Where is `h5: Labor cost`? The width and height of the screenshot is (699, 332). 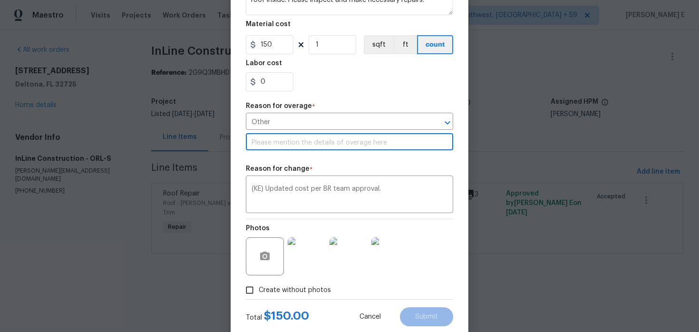 h5: Labor cost is located at coordinates (264, 63).